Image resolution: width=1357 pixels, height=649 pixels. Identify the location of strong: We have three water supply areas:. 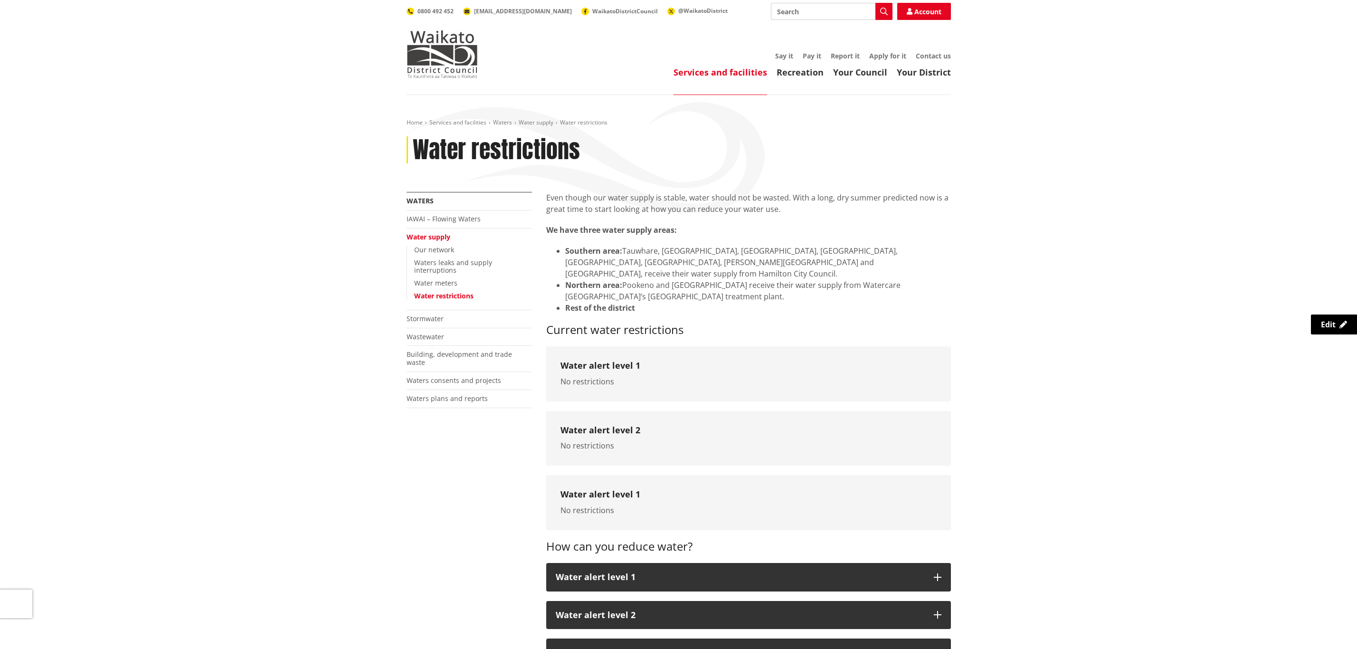
(611, 230).